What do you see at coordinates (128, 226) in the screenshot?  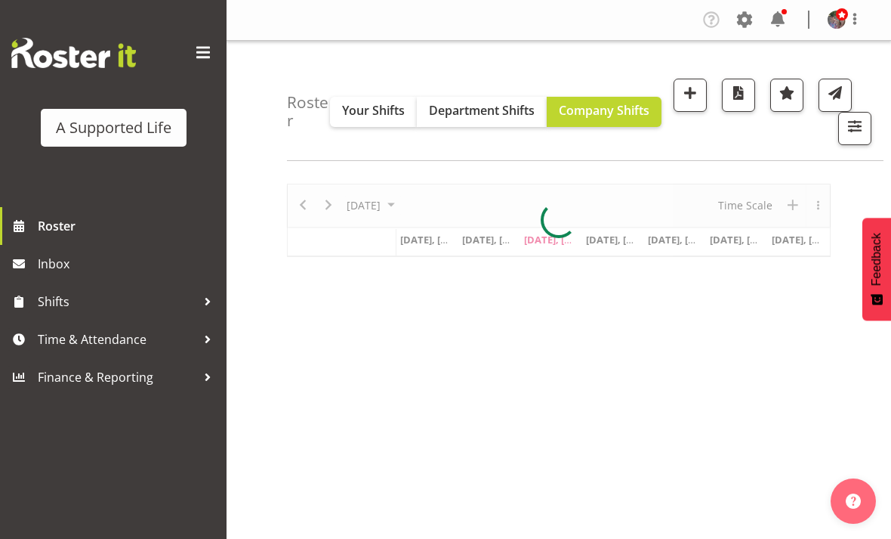 I see `span: Roster` at bounding box center [128, 226].